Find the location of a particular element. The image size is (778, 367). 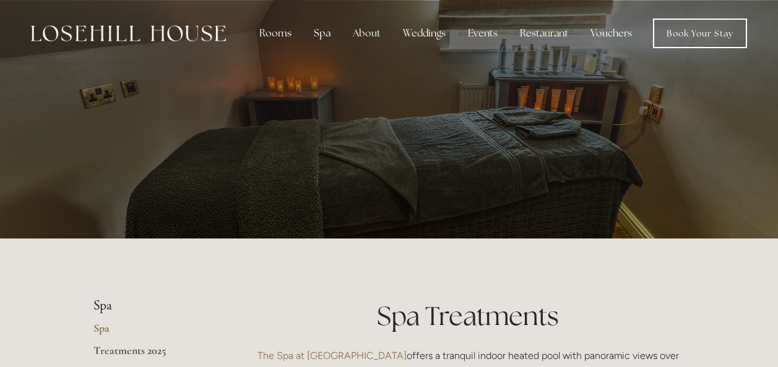

div: About is located at coordinates (366, 33).